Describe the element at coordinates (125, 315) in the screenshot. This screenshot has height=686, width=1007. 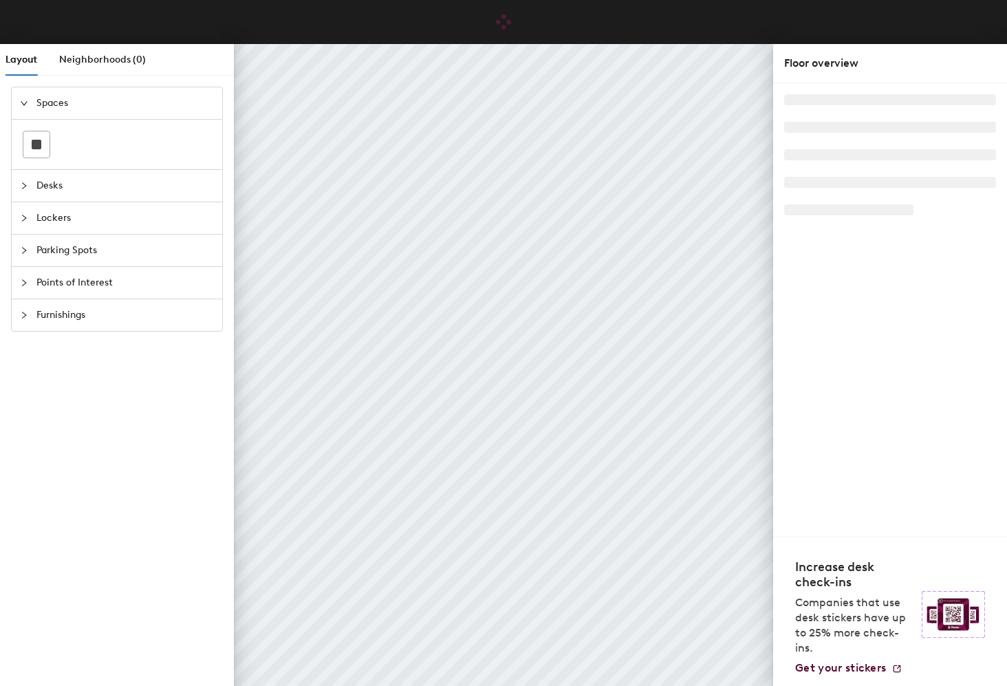
I see `span: Furnishings` at that location.